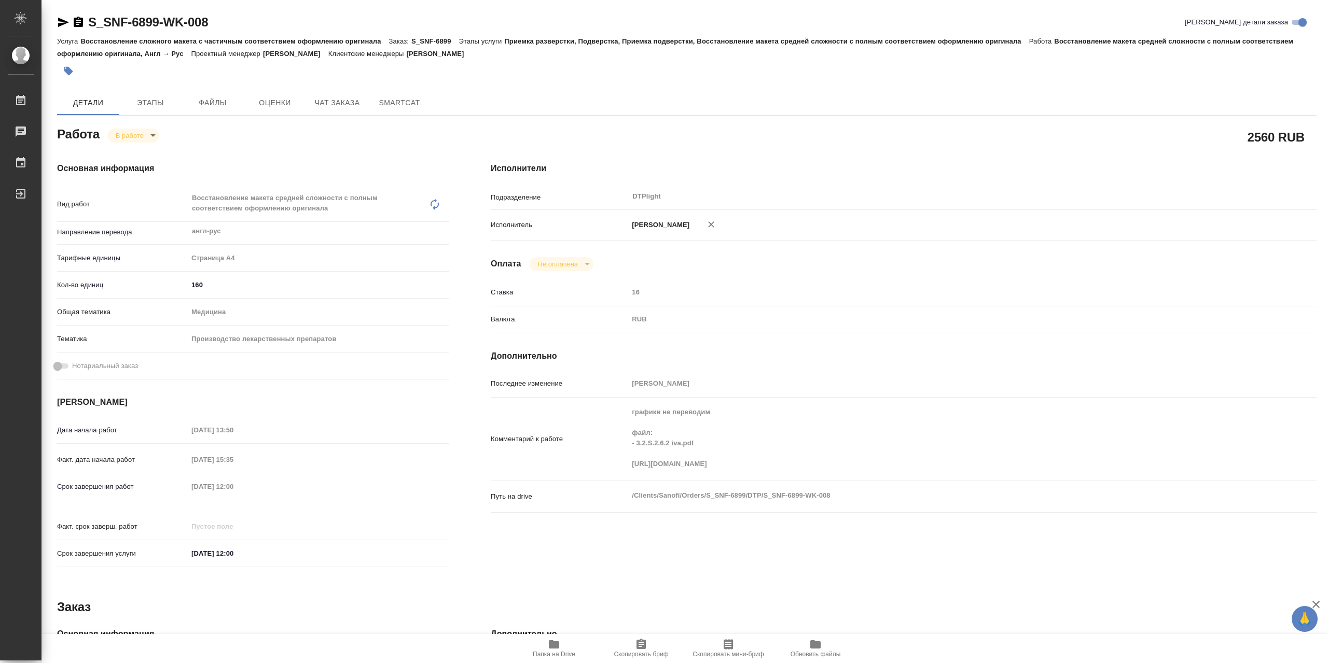 The image size is (1328, 663). I want to click on p: Этапы услуги, so click(482, 41).